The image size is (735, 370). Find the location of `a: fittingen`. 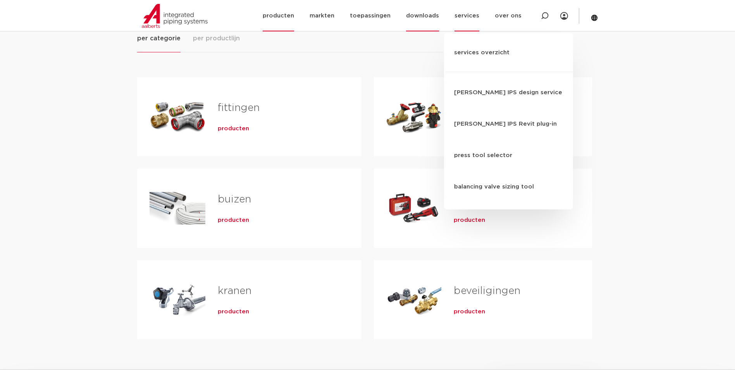

a: fittingen is located at coordinates (239, 108).